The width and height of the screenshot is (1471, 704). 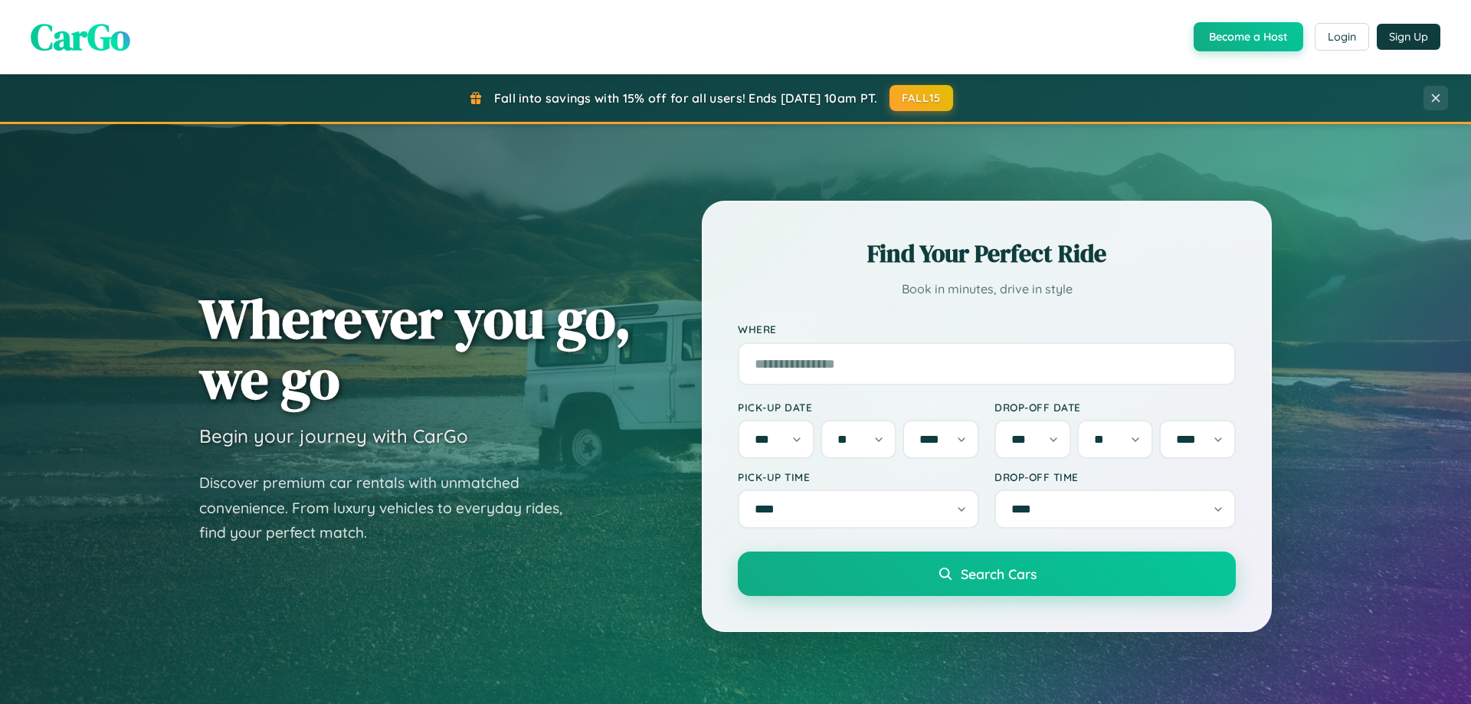 I want to click on button: Login, so click(x=1342, y=37).